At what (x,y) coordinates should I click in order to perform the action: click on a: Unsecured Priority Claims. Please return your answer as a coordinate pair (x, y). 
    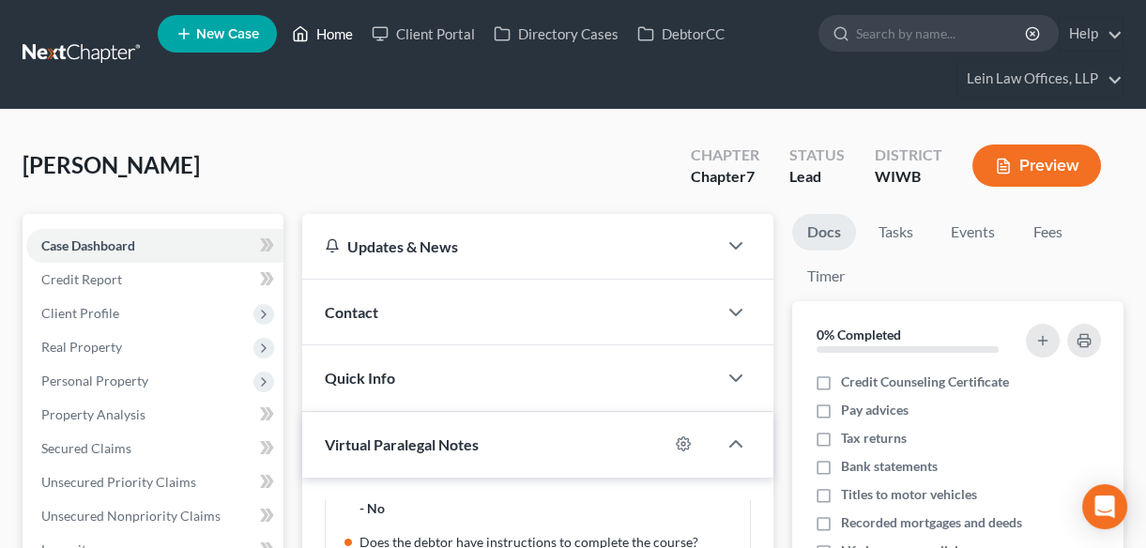
    Looking at the image, I should click on (155, 483).